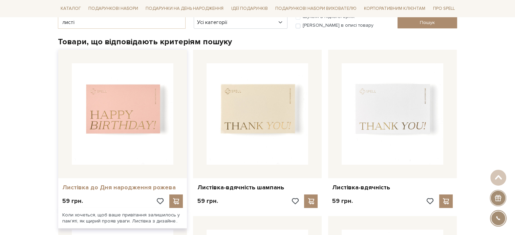 The height and width of the screenshot is (235, 515). What do you see at coordinates (392, 188) in the screenshot?
I see `a: Листівка-вдячність` at bounding box center [392, 188].